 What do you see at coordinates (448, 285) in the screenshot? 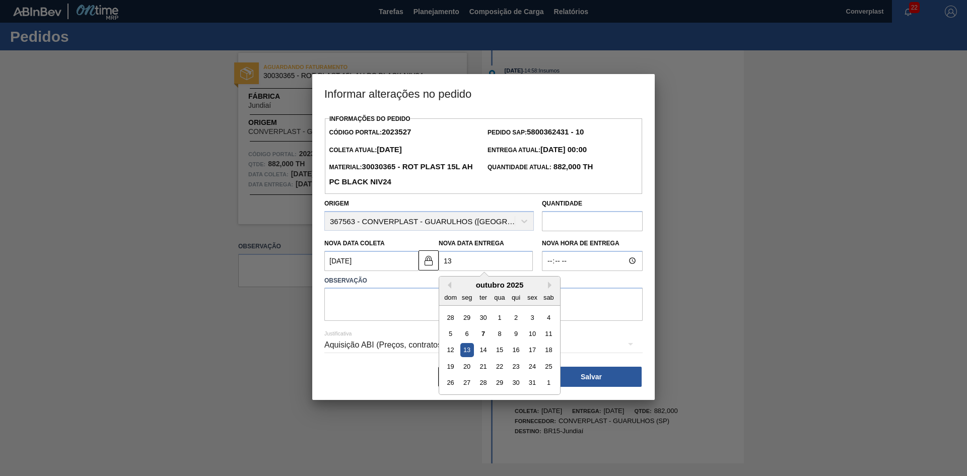
I see `button: Previous Month` at bounding box center [448, 285].